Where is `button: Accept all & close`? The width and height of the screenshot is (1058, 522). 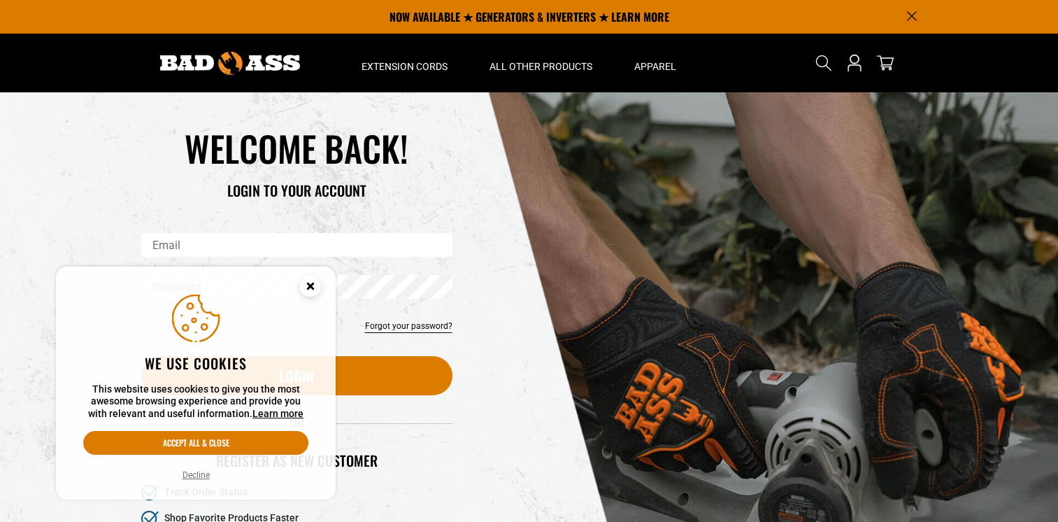
button: Accept all & close is located at coordinates (196, 443).